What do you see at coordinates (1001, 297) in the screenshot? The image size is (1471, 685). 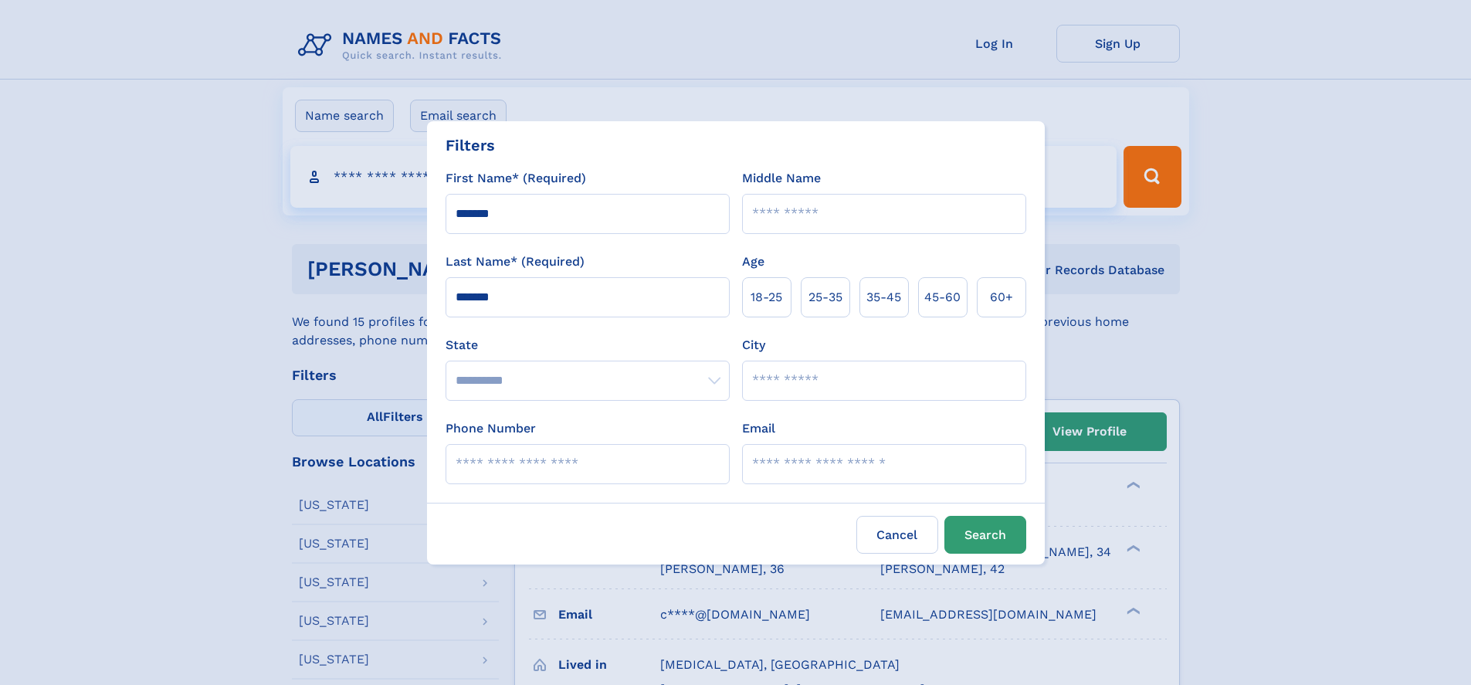 I see `span: 60+` at bounding box center [1001, 297].